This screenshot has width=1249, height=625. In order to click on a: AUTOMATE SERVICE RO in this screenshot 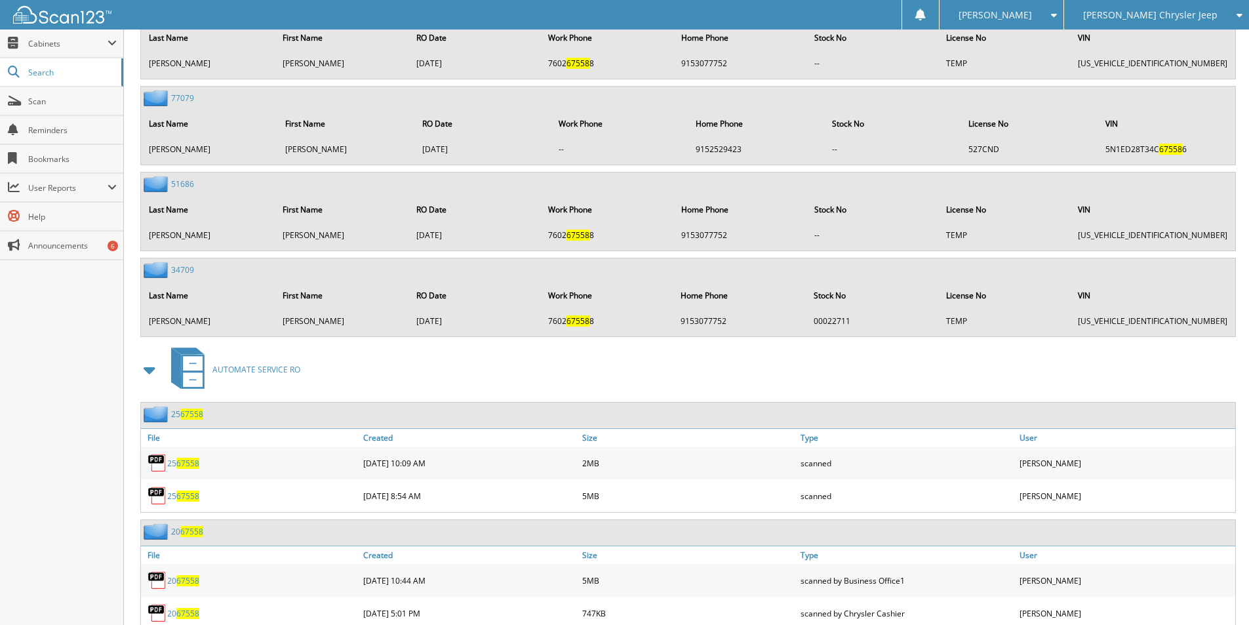, I will do `click(231, 369)`.